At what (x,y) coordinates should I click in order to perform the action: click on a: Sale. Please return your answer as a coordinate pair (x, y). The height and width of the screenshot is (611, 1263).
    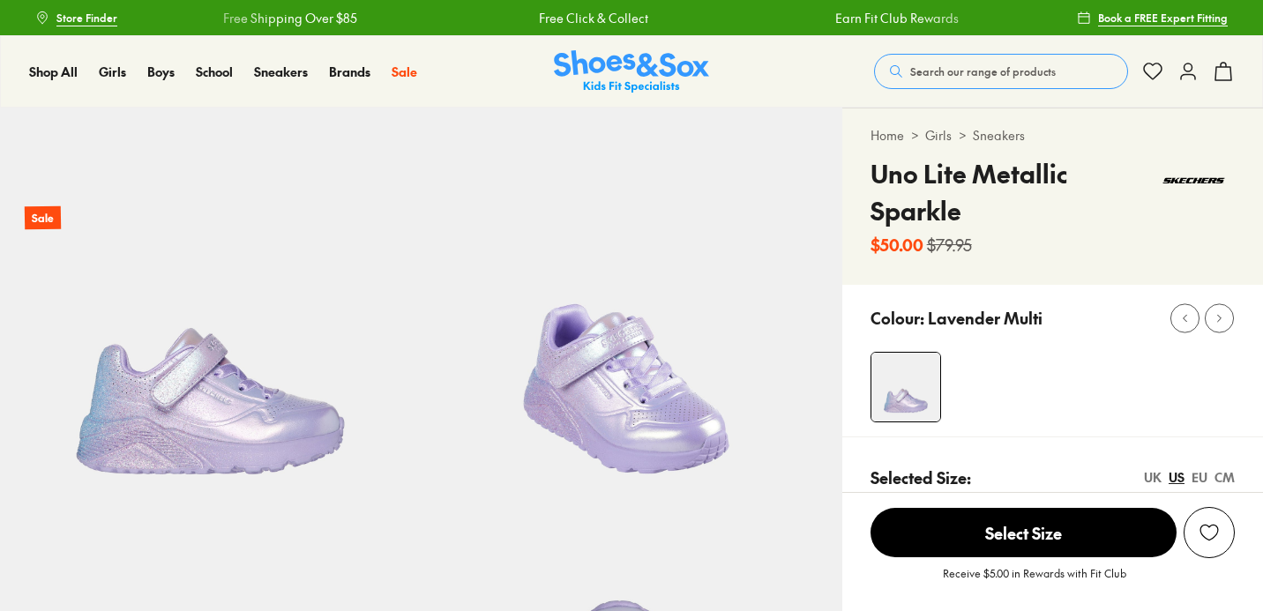
    Looking at the image, I should click on (404, 71).